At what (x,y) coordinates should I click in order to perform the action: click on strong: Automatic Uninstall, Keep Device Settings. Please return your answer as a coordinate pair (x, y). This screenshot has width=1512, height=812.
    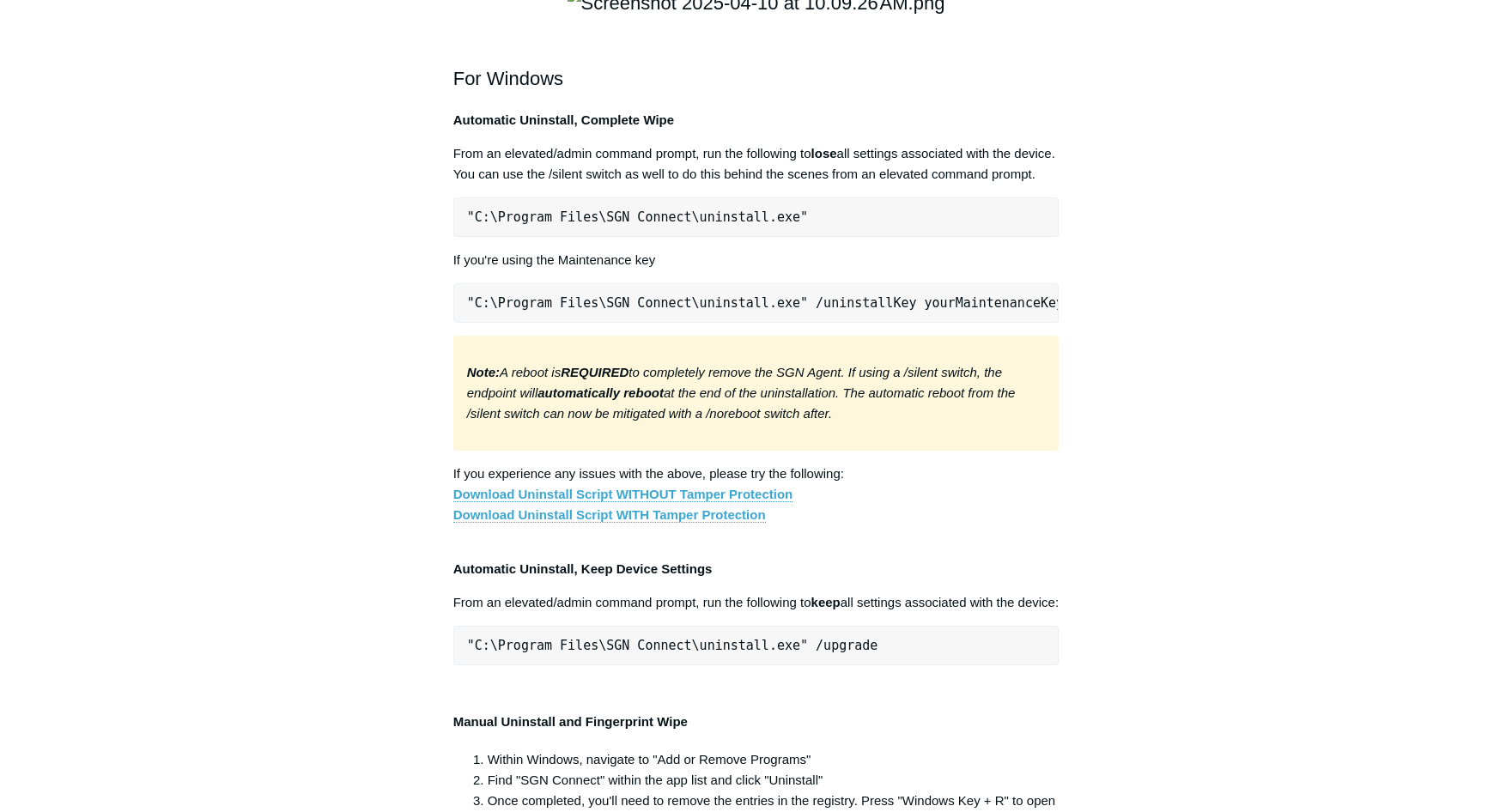
    Looking at the image, I should click on (583, 568).